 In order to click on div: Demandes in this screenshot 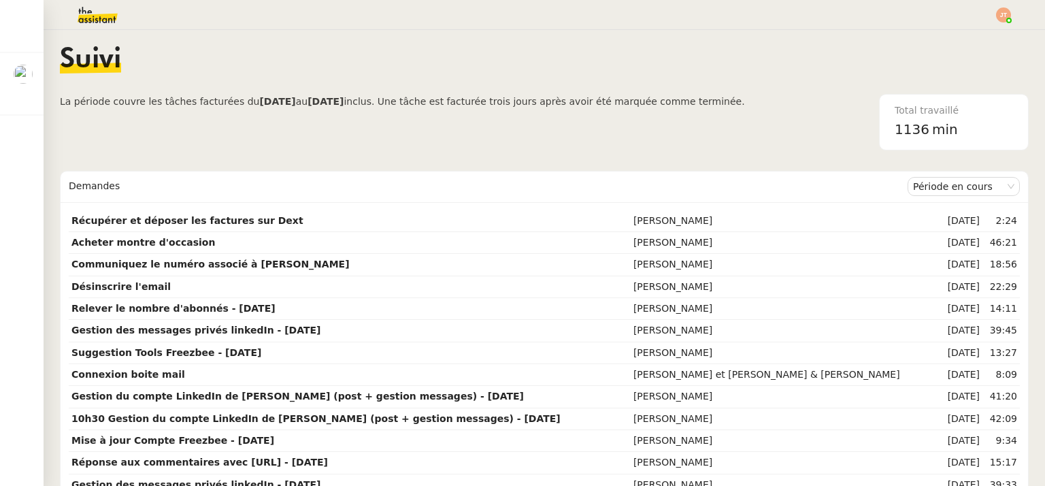, I will do `click(488, 186)`.